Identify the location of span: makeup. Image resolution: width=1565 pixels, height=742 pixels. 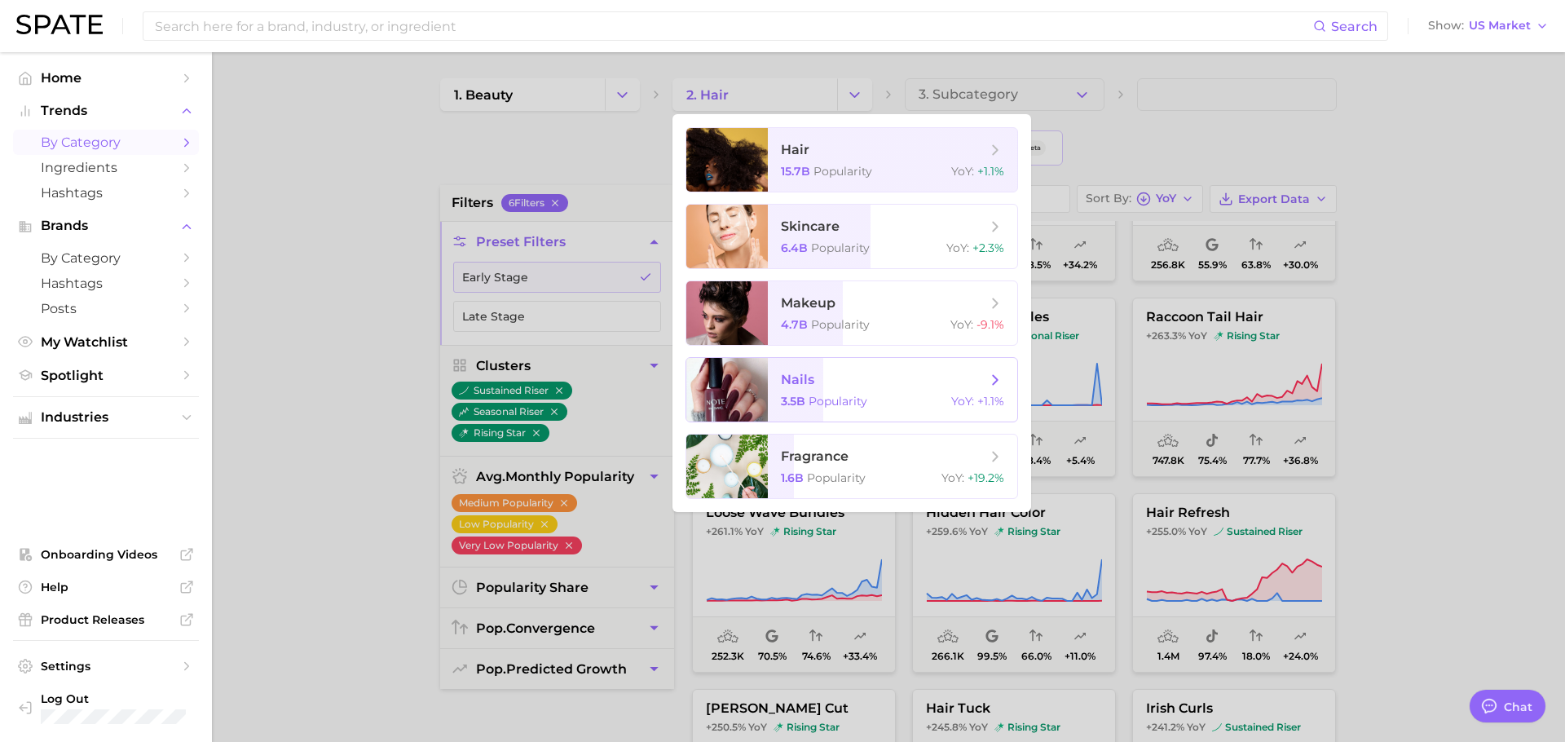
(808, 302).